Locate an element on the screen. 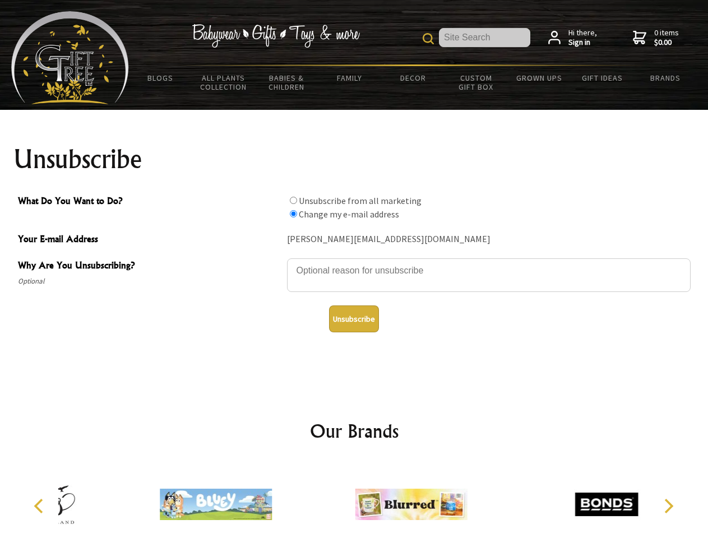 This screenshot has height=538, width=708. a: Custom Gift Box is located at coordinates (476, 82).